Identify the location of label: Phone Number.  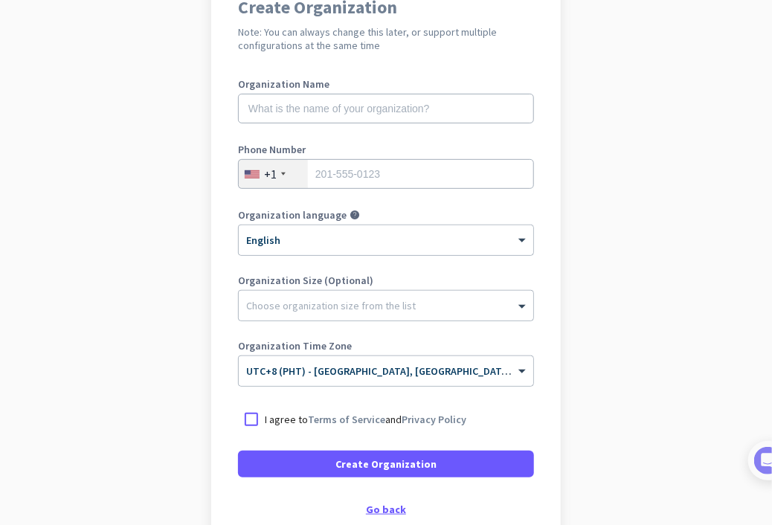
(386, 150).